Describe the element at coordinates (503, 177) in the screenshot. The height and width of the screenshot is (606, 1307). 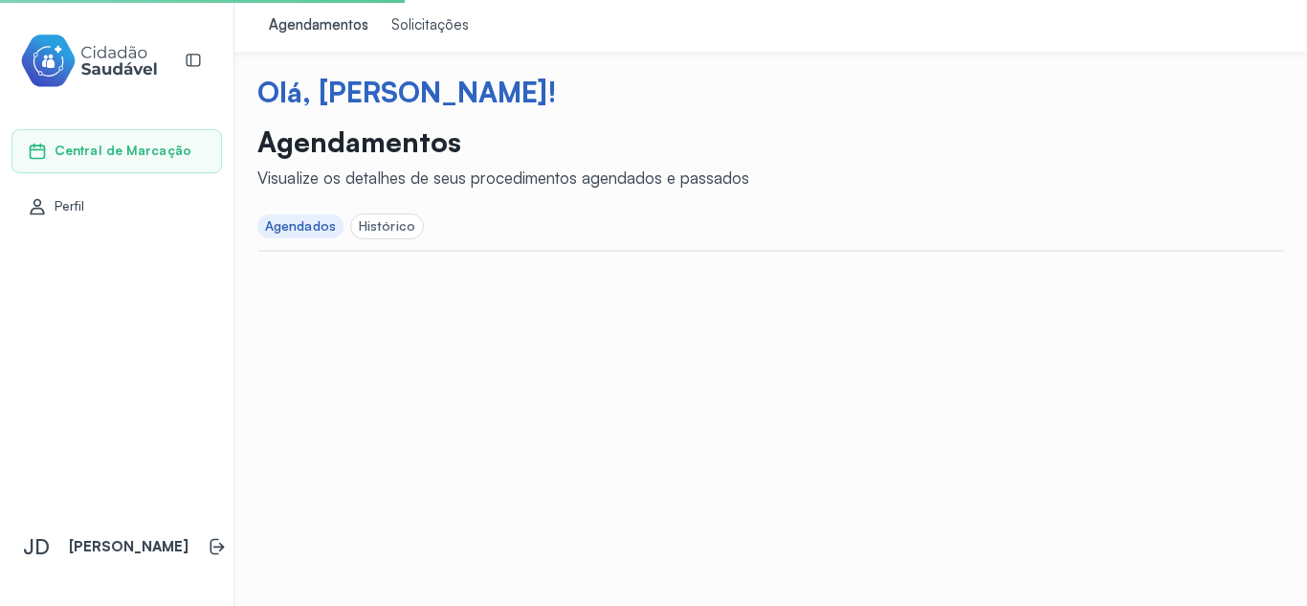
I see `div: Visualize os detalhes de seus procedimentos agendados e passados` at that location.